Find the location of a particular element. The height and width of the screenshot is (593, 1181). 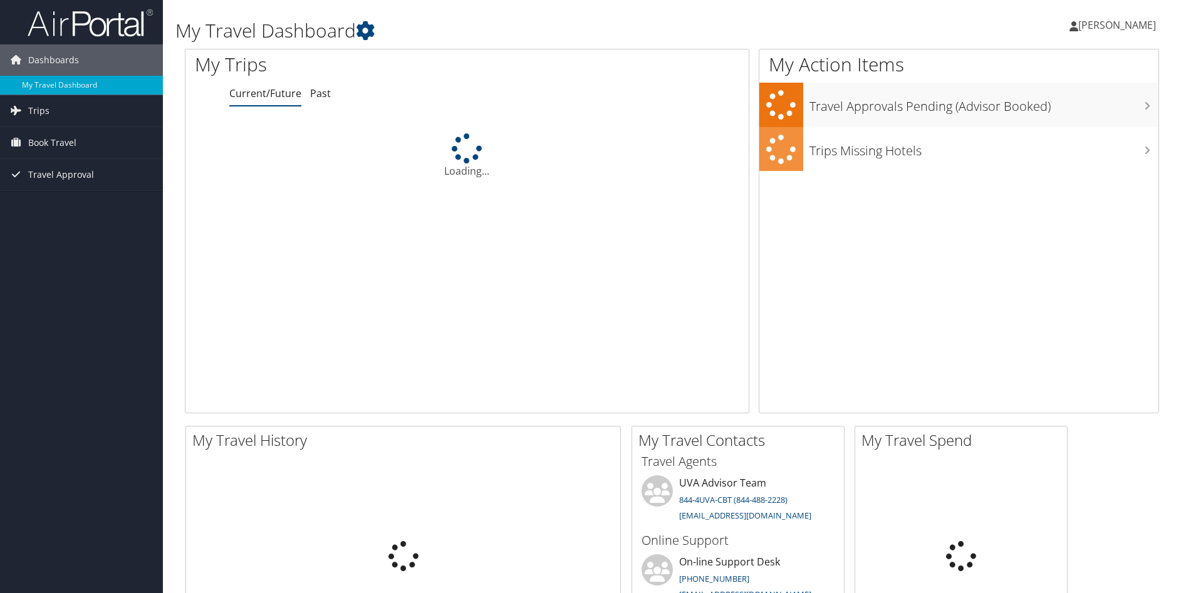

a: 844-4UVA-CBT (844-488-2228) is located at coordinates (733, 500).